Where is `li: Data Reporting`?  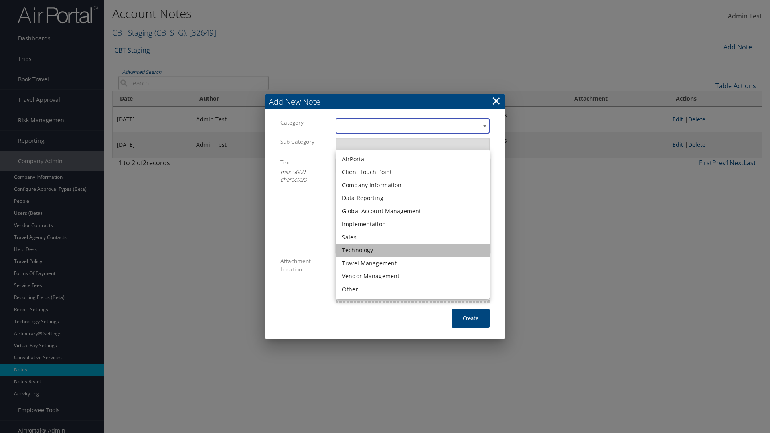 li: Data Reporting is located at coordinates (413, 198).